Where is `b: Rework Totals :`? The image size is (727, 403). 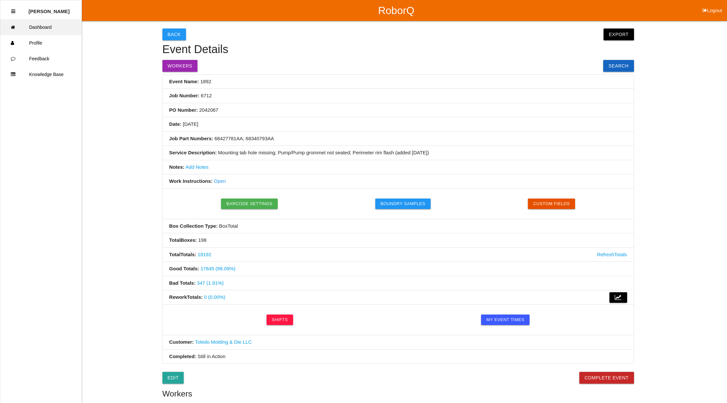 b: Rework Totals : is located at coordinates (186, 297).